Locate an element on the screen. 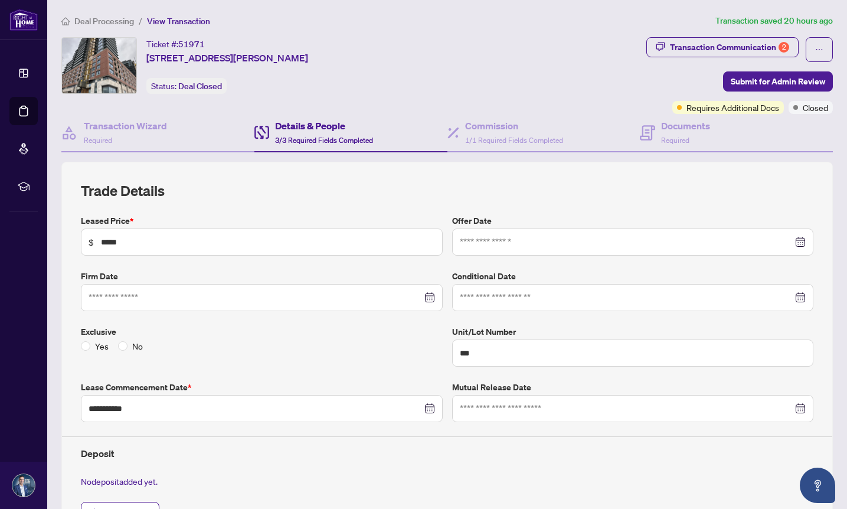 Image resolution: width=847 pixels, height=509 pixels. span: home is located at coordinates (66, 21).